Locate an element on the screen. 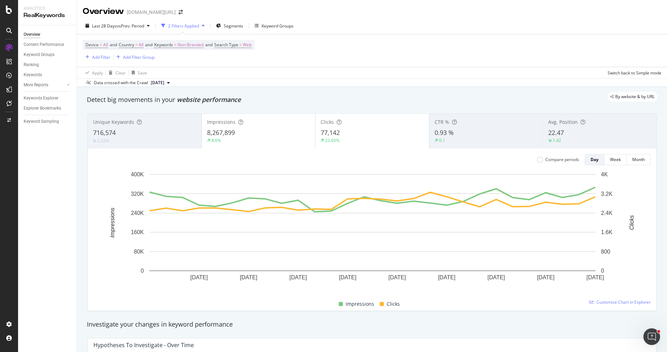 The width and height of the screenshot is (667, 352). span: Last 28 Days is located at coordinates (104, 26).